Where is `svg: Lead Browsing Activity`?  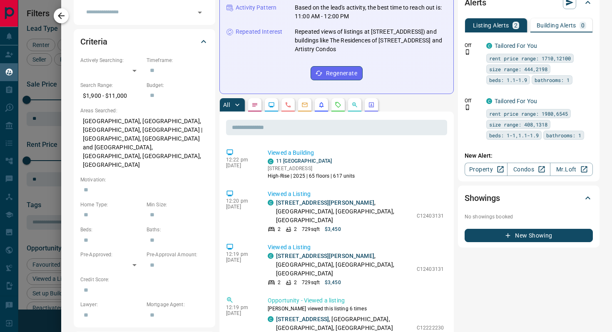
svg: Lead Browsing Activity is located at coordinates (272, 105).